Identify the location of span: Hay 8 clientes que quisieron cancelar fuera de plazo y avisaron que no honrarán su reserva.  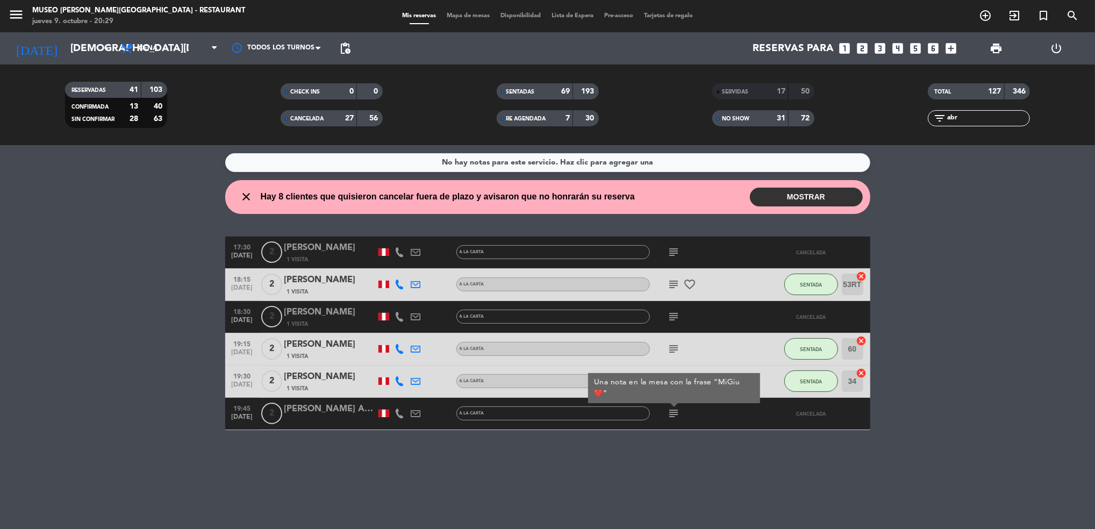
(448, 197).